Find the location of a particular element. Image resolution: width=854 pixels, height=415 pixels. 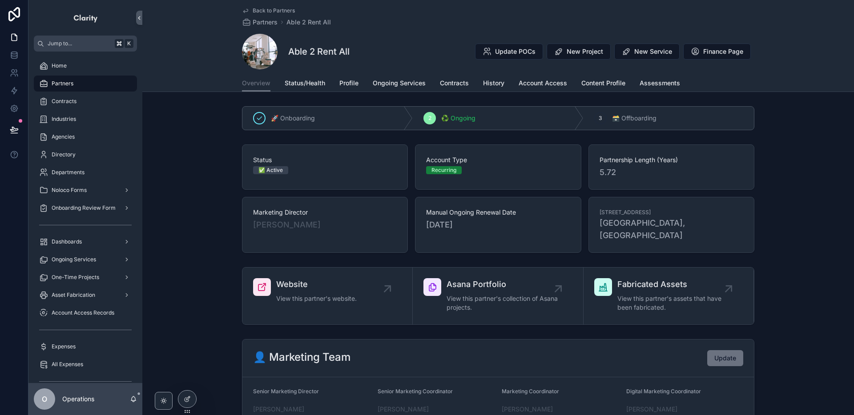

a: Assessments is located at coordinates (659, 84).